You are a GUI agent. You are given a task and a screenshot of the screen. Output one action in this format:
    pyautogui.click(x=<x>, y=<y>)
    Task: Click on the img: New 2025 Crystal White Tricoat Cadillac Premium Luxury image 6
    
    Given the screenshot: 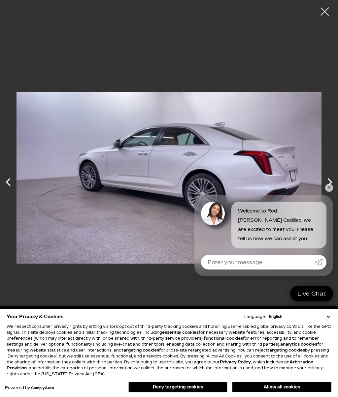 What is the action you would take?
    pyautogui.click(x=169, y=178)
    